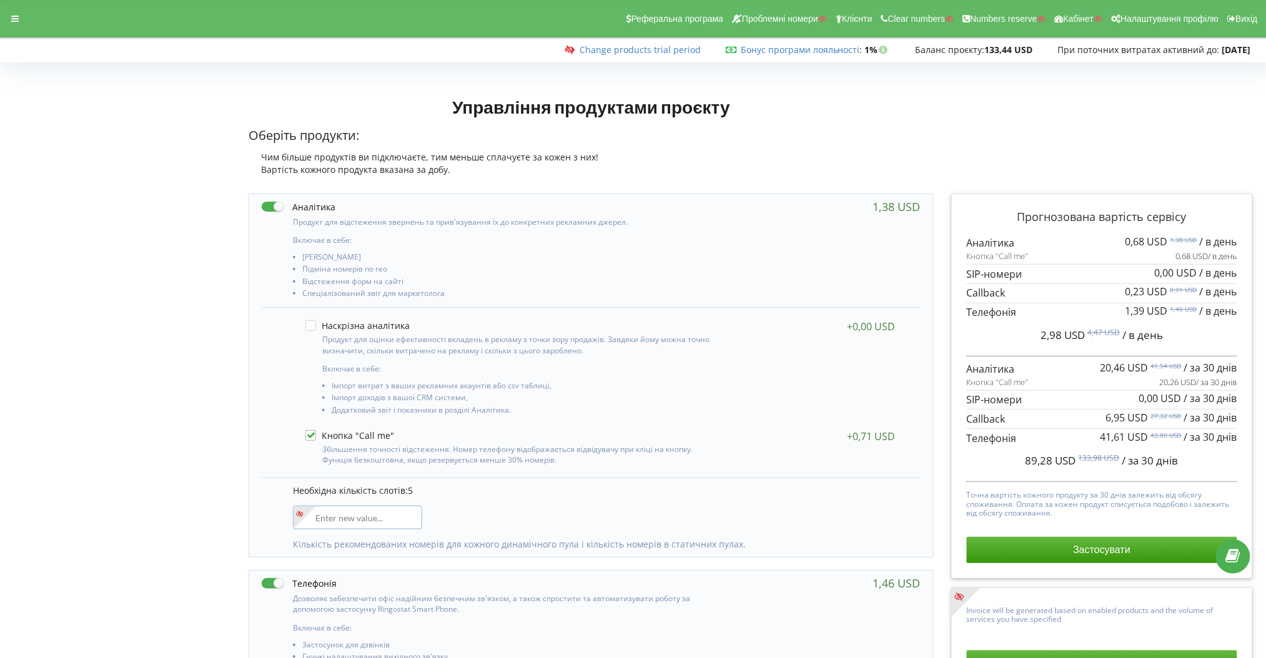 This screenshot has height=658, width=1266. What do you see at coordinates (1139, 49) in the screenshot?
I see `span: При поточних витратах активний до:` at bounding box center [1139, 49].